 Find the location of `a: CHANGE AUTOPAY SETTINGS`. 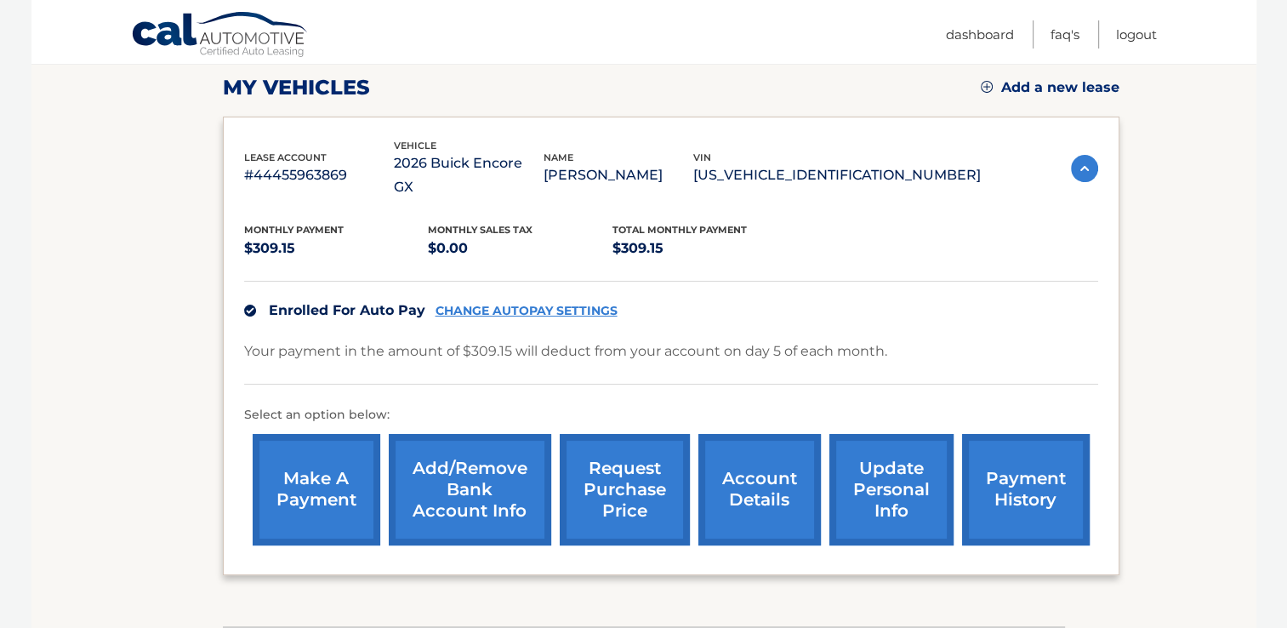

a: CHANGE AUTOPAY SETTINGS is located at coordinates (526, 310).